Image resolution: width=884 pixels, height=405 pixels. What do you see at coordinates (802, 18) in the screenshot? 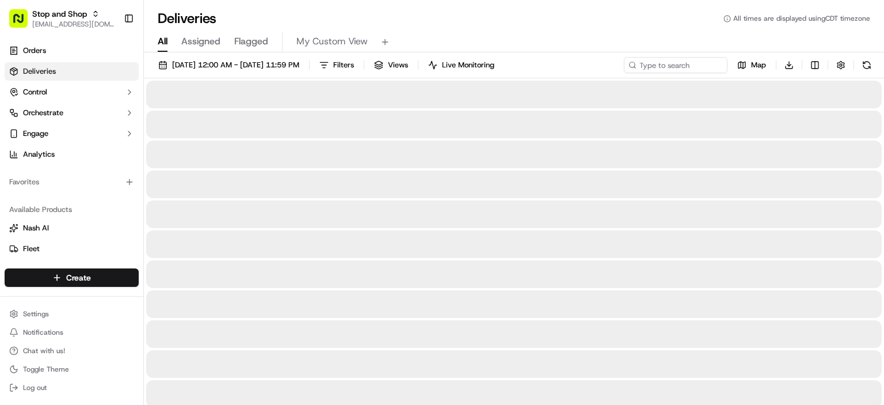
I see `span: All times are displayed using CDT timezone` at bounding box center [802, 18].